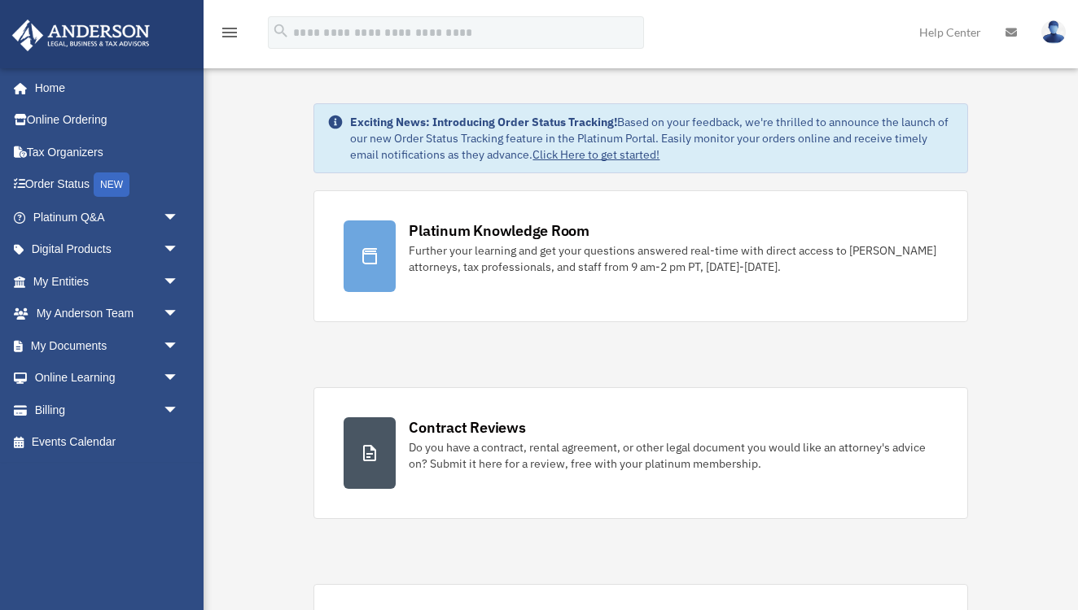 The image size is (1078, 610). Describe the element at coordinates (107, 250) in the screenshot. I see `a: Digital Productsarrow_drop_down` at that location.